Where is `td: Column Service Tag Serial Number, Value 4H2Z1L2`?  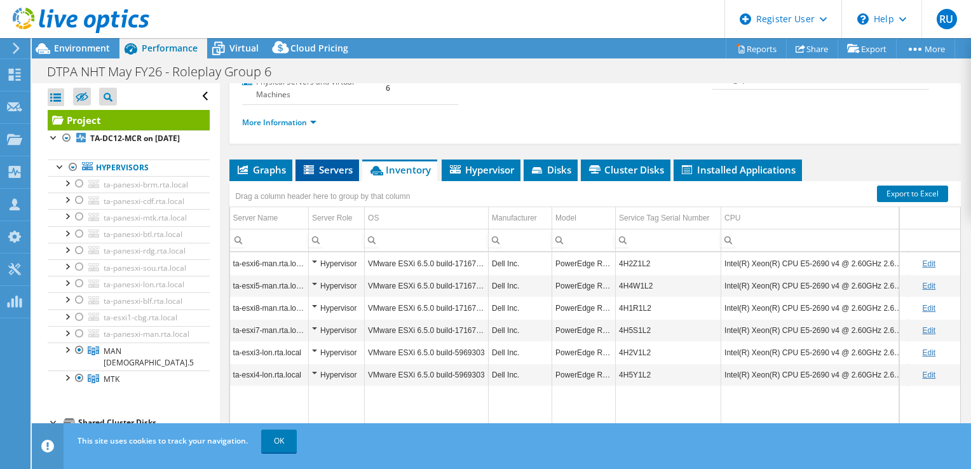 td: Column Service Tag Serial Number, Value 4H2Z1L2 is located at coordinates (669, 263).